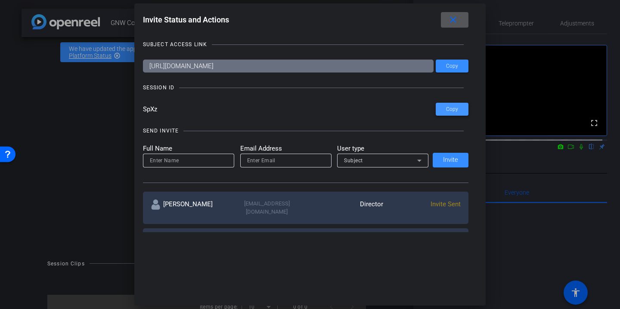 The image size is (620, 309). I want to click on span: Subject, so click(354, 160).